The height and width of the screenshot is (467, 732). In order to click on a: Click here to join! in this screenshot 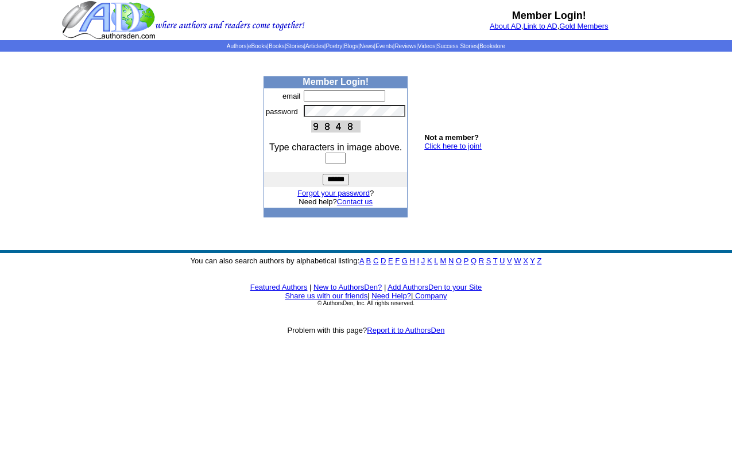, I will do `click(453, 146)`.